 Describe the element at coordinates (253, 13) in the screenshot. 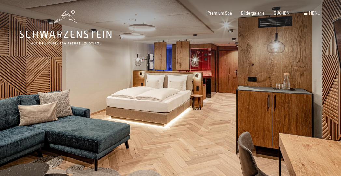

I see `span: Bildergalerie` at that location.